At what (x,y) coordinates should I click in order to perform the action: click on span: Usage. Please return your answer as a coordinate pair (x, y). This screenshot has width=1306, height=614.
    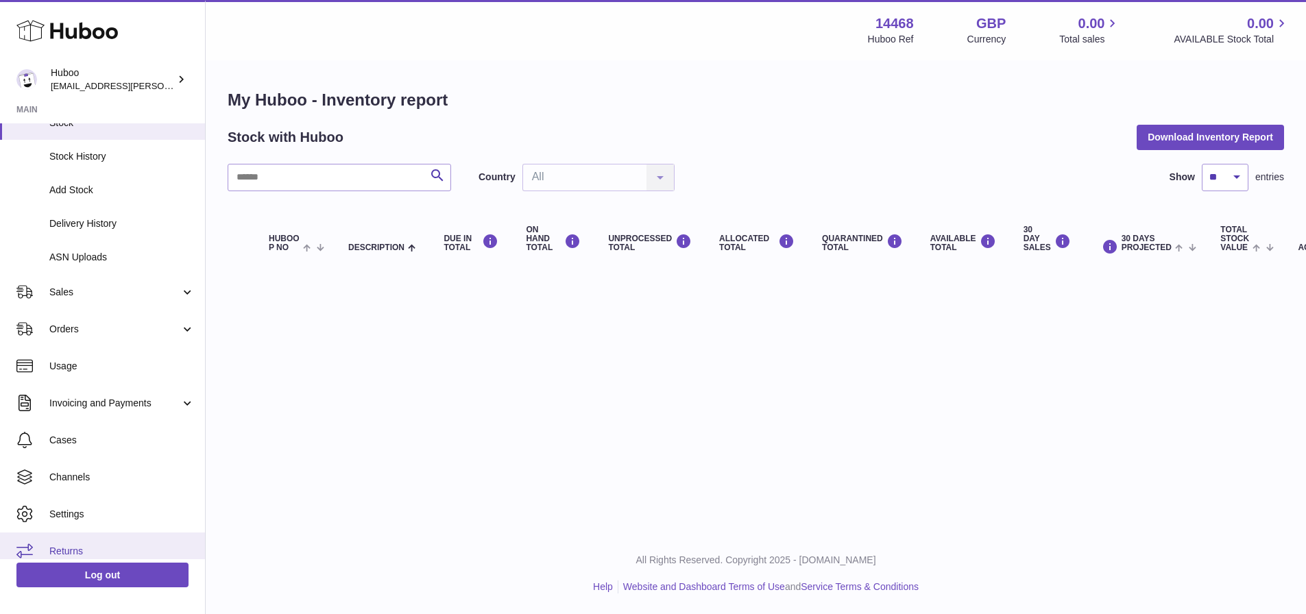
    Looking at the image, I should click on (122, 366).